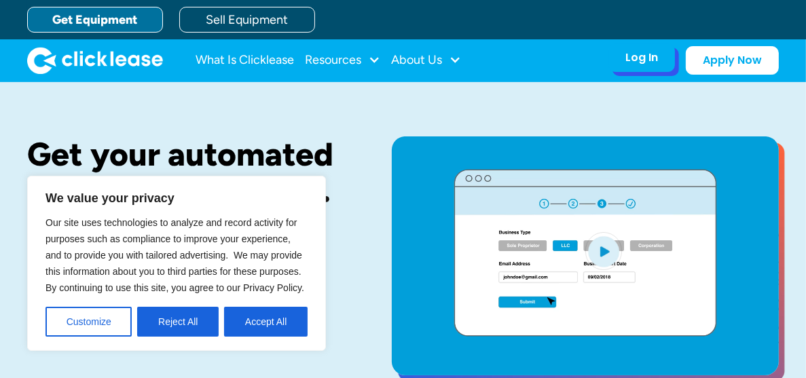  I want to click on div: Log In, so click(641, 58).